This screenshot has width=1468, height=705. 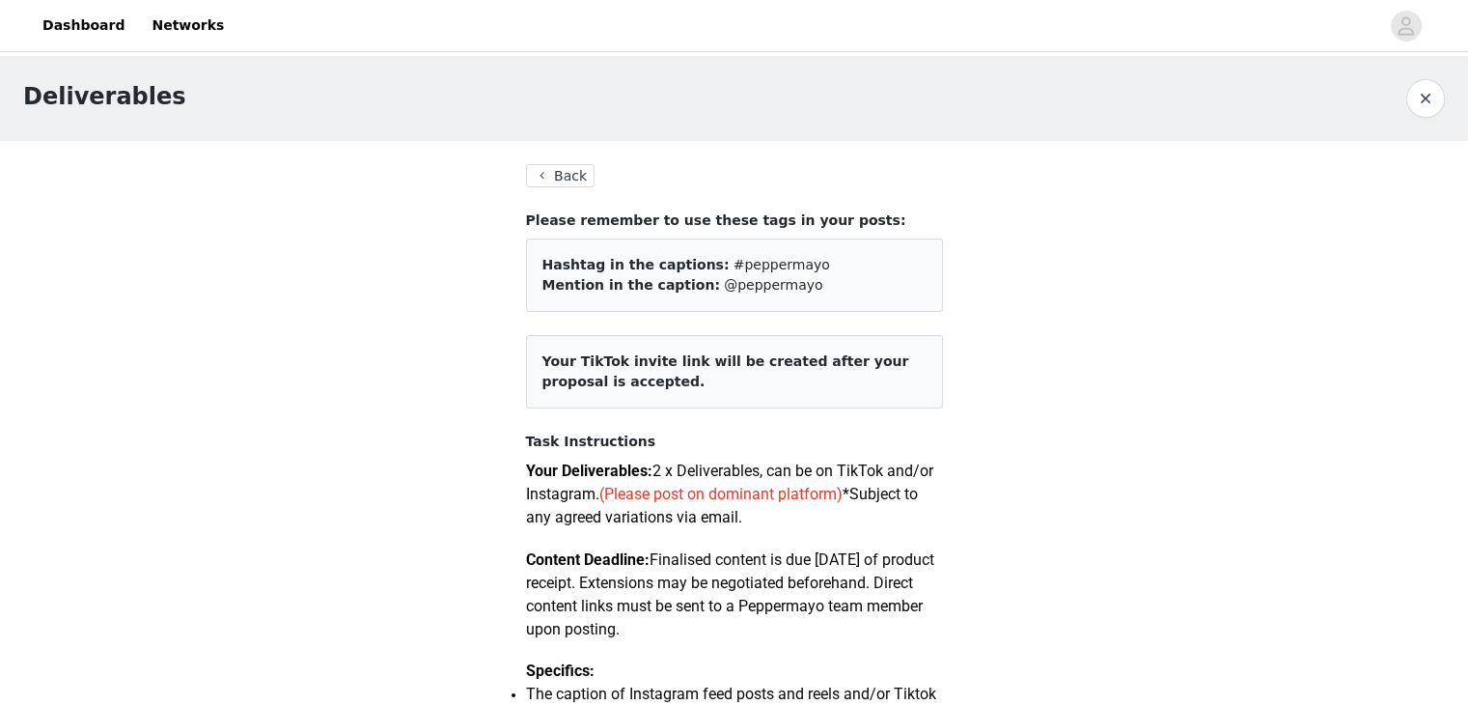 I want to click on span: Hashtag in the captions:, so click(x=636, y=264).